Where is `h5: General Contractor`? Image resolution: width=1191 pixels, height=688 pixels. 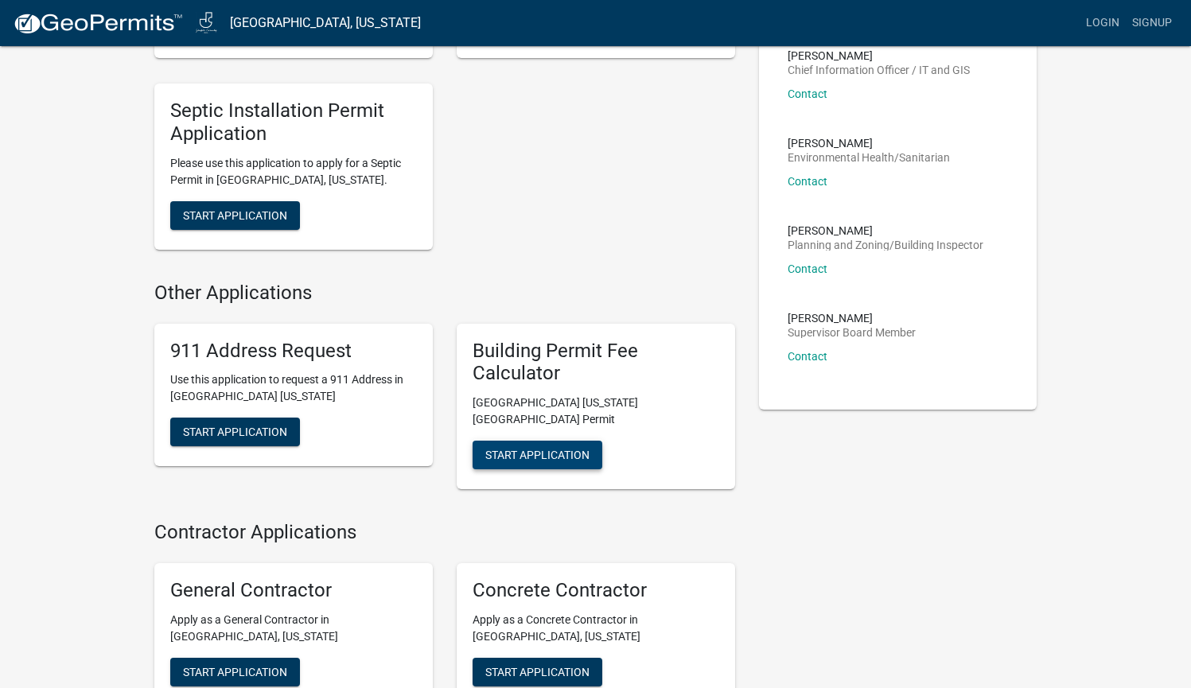 h5: General Contractor is located at coordinates (294, 590).